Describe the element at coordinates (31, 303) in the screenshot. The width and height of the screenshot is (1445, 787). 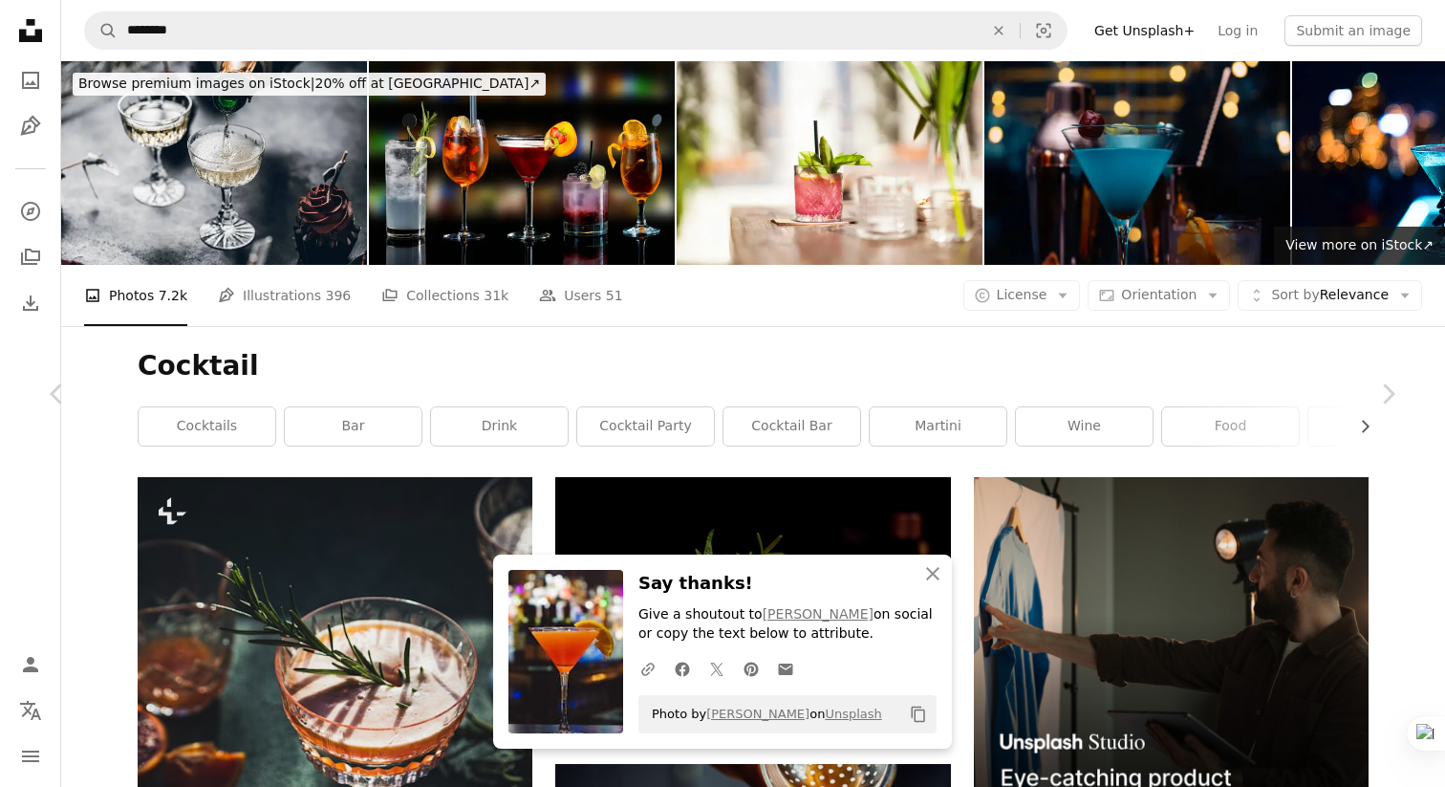
I see `a: Download History` at that location.